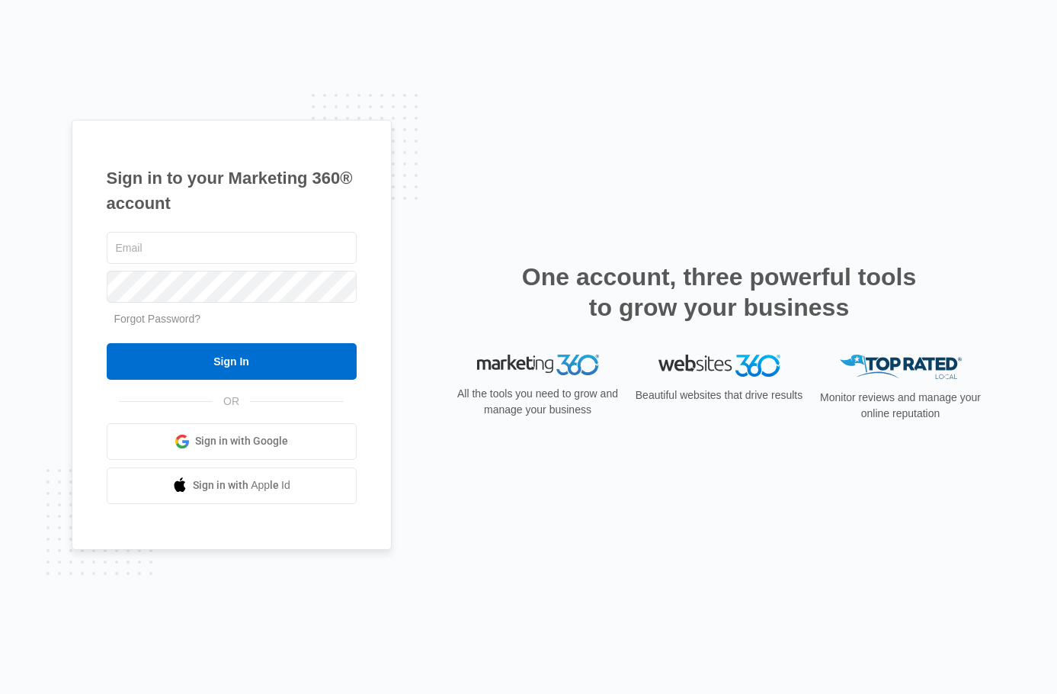  I want to click on a: Sign in with Google, so click(232, 441).